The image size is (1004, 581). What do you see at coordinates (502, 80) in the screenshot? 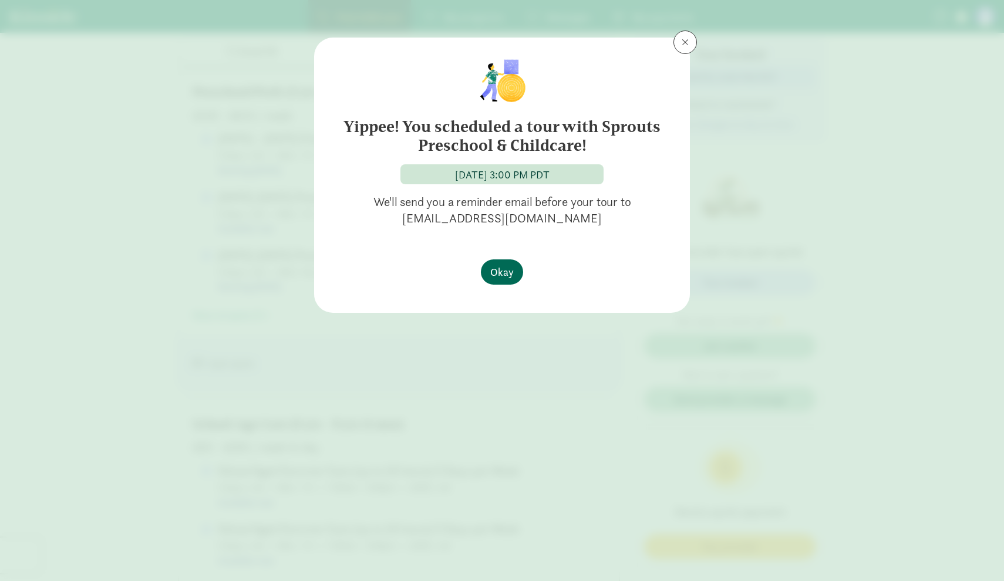
I see `img: illustration-child1.png` at bounding box center [502, 80].